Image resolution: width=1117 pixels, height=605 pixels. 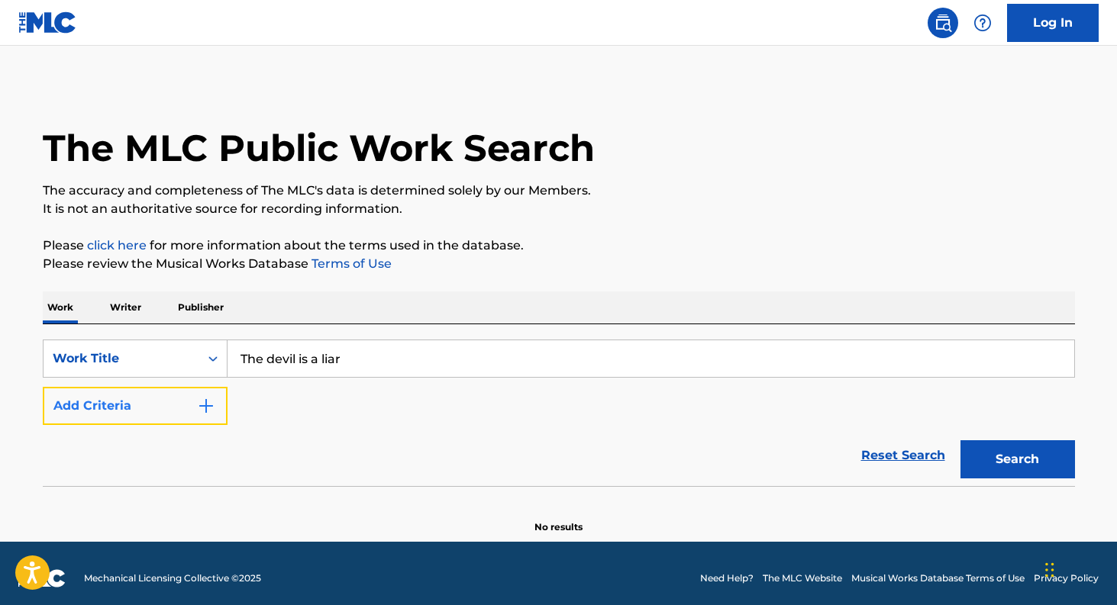 What do you see at coordinates (1053, 23) in the screenshot?
I see `a: Log In` at bounding box center [1053, 23].